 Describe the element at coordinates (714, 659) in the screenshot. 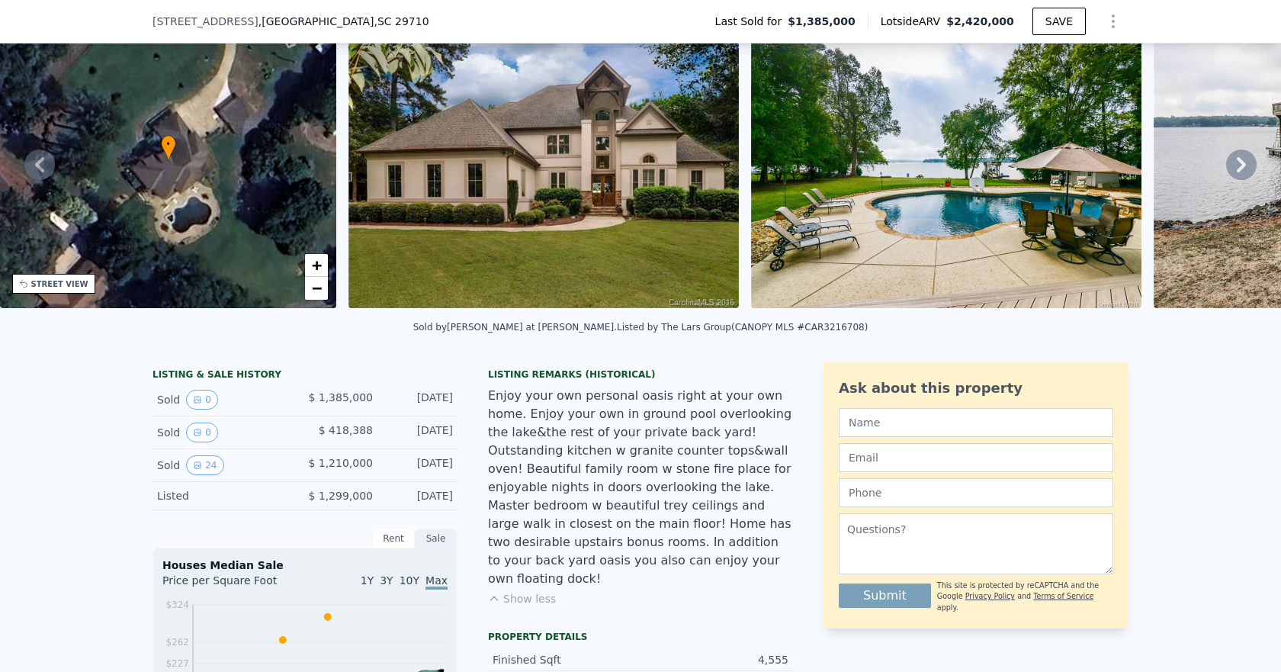

I see `div: 4,555` at that location.